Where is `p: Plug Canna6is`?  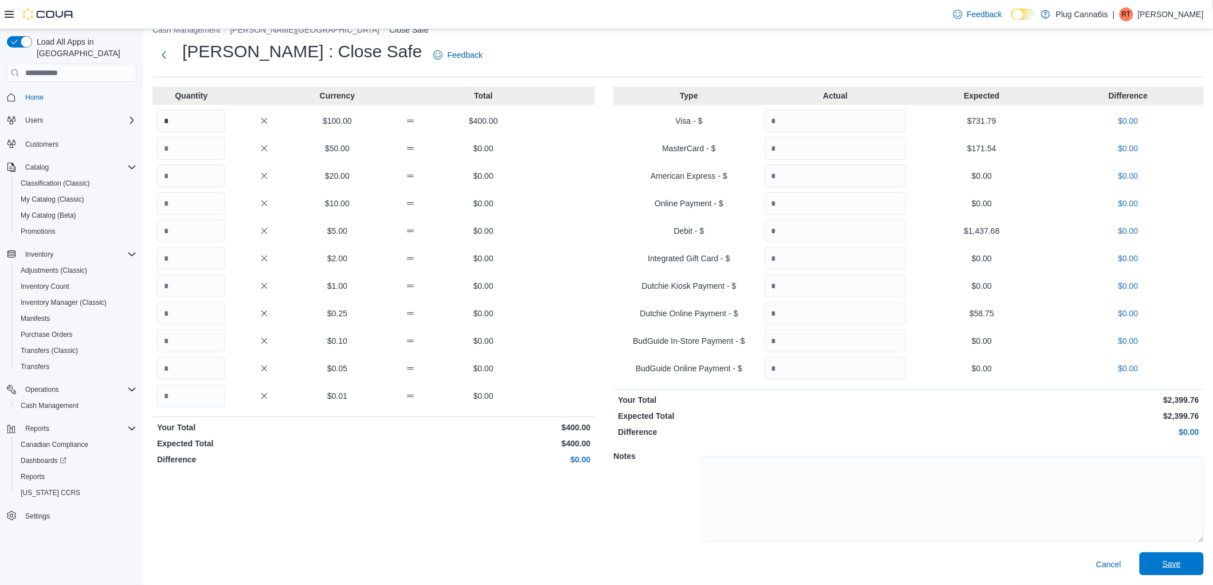 p: Plug Canna6is is located at coordinates (1082, 14).